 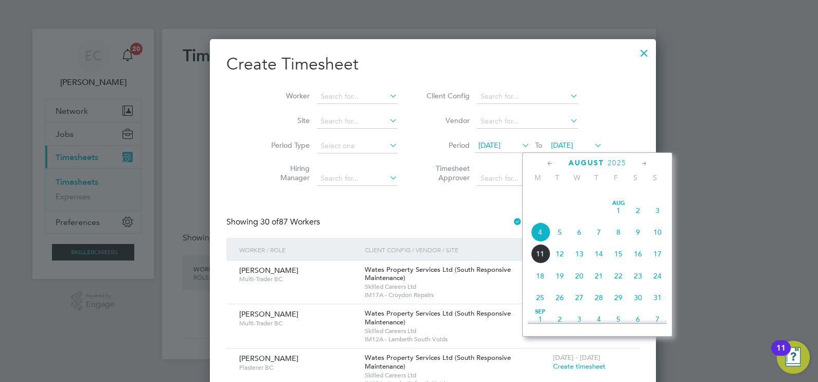 What do you see at coordinates (580, 254) in the screenshot?
I see `span: 13` at bounding box center [580, 254].